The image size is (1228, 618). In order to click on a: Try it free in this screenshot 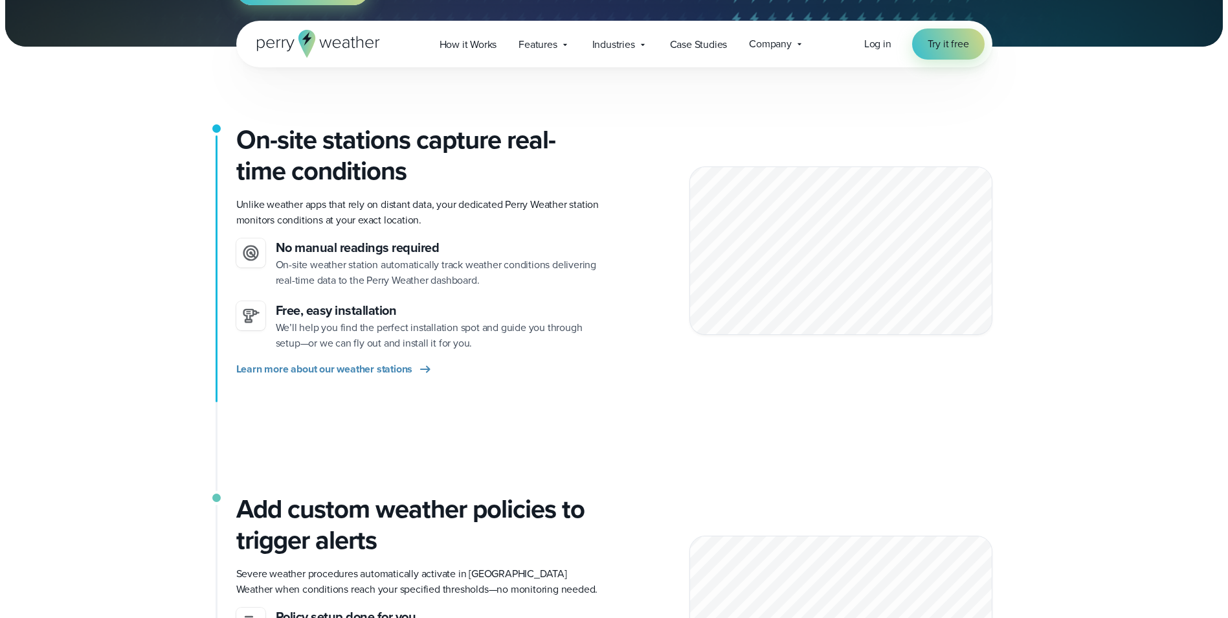, I will do `click(948, 44)`.